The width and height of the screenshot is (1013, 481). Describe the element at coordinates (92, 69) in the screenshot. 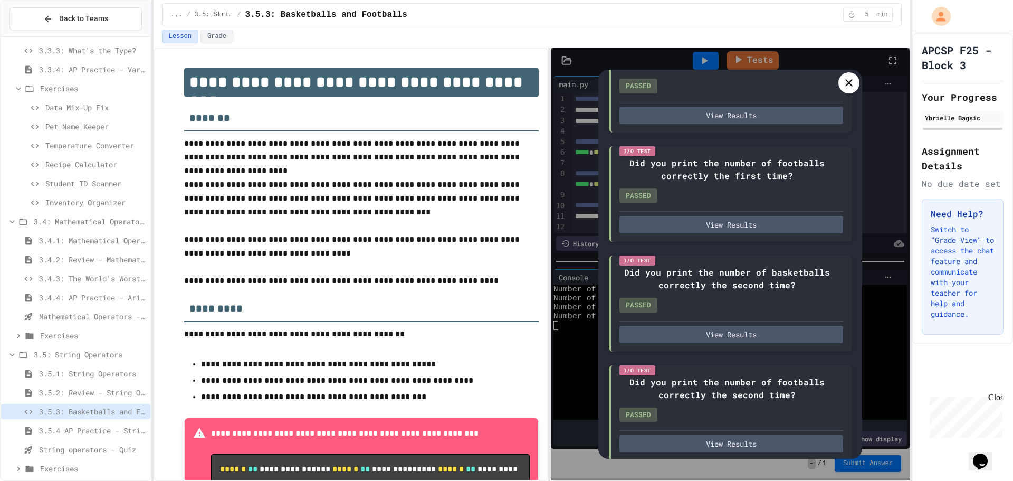

I see `span: 3.3.4: AP Practice - Variables` at that location.